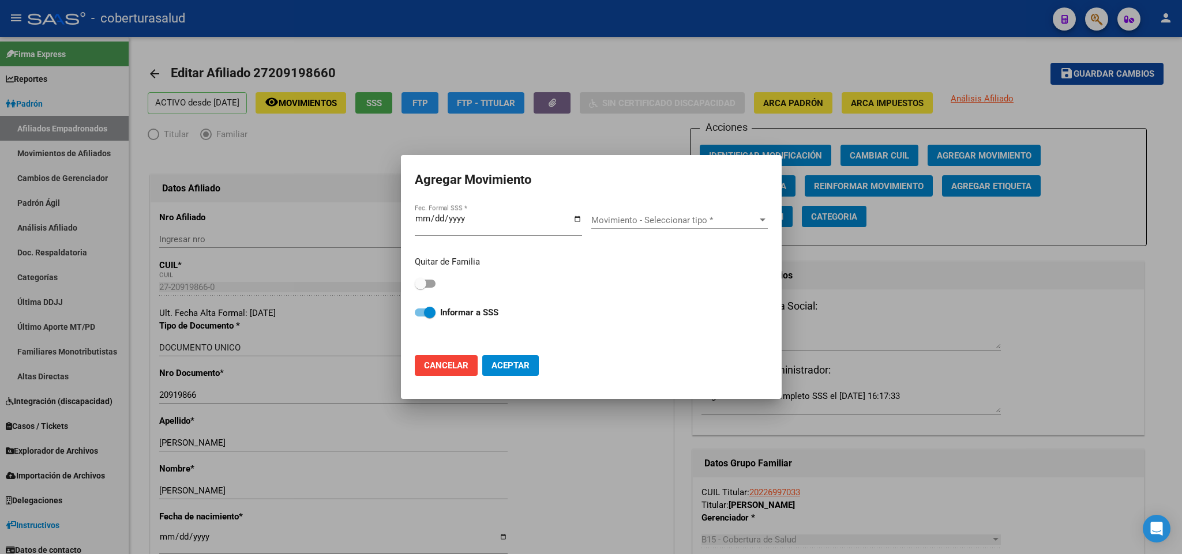 This screenshot has height=554, width=1182. I want to click on span: Aceptar, so click(510, 366).